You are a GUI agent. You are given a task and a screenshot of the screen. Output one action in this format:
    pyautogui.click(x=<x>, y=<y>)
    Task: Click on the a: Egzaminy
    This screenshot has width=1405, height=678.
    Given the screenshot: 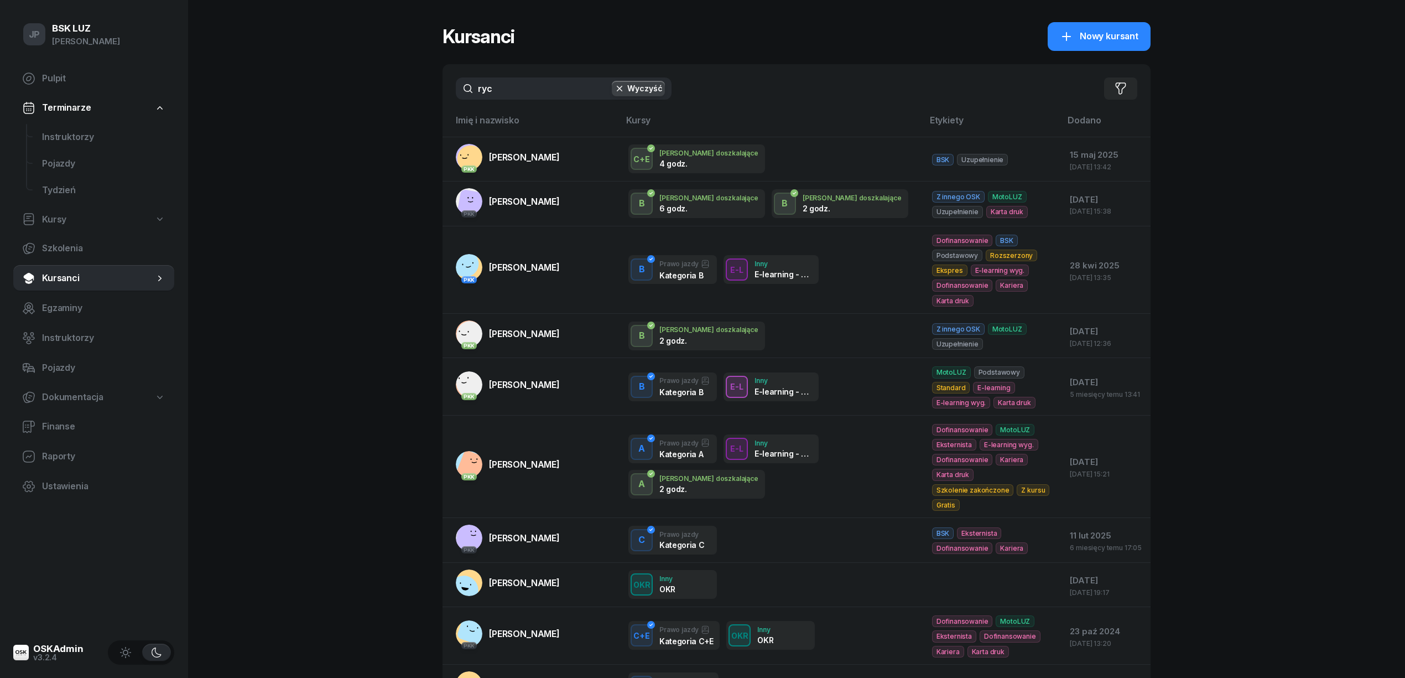 What is the action you would take?
    pyautogui.click(x=94, y=308)
    